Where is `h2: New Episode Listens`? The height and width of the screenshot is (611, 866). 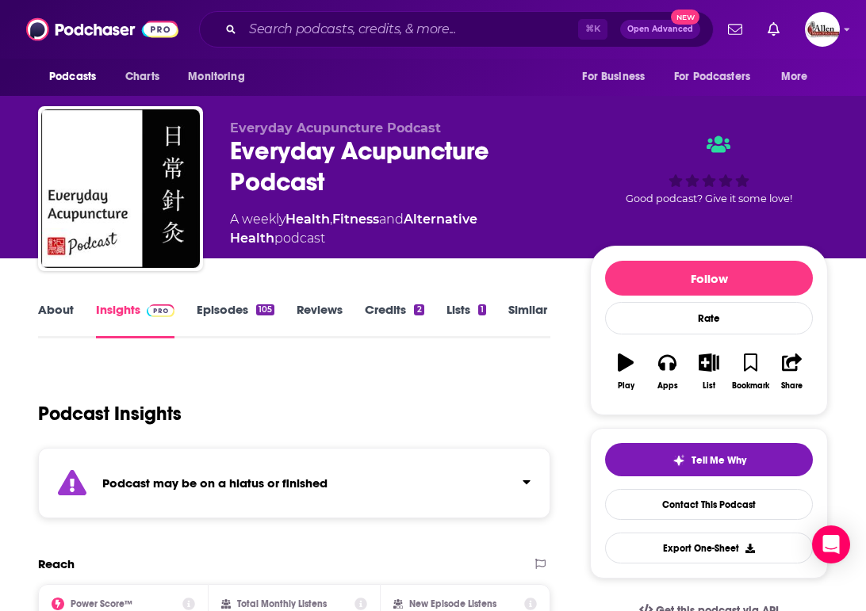 h2: New Episode Listens is located at coordinates (453, 604).